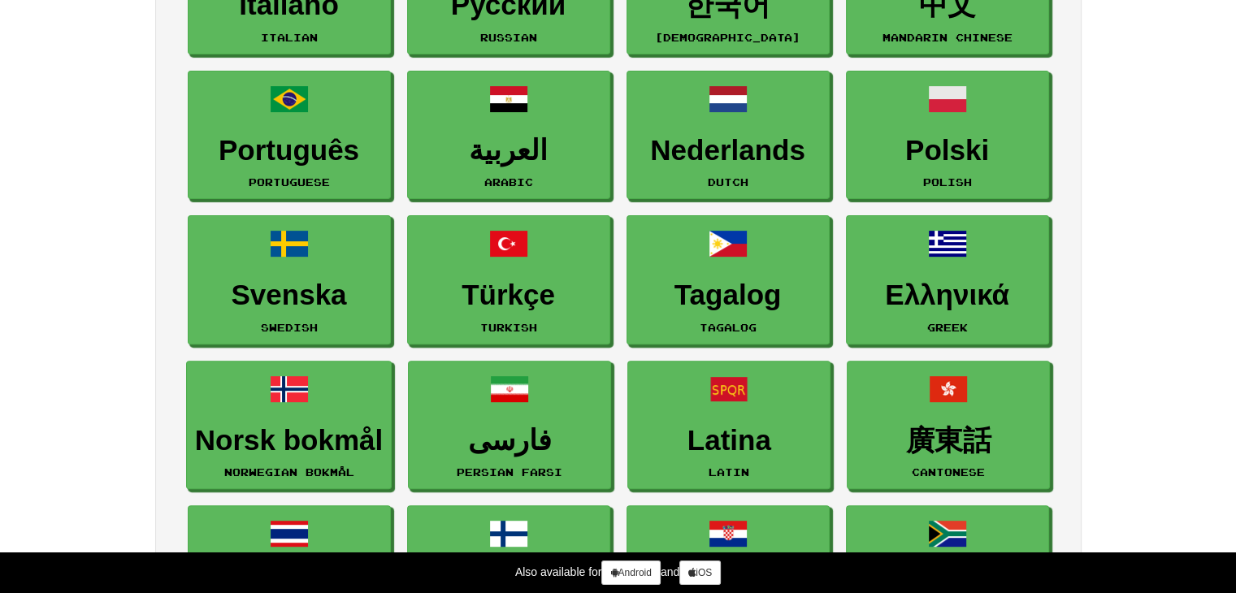 This screenshot has width=1236, height=593. Describe the element at coordinates (728, 150) in the screenshot. I see `h3: Nederlands` at that location.